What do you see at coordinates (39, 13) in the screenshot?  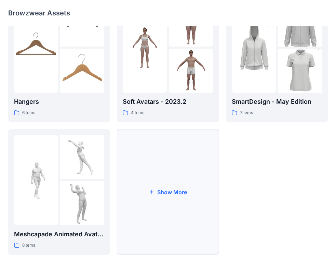 I see `p: Browzwear Assets` at bounding box center [39, 13].